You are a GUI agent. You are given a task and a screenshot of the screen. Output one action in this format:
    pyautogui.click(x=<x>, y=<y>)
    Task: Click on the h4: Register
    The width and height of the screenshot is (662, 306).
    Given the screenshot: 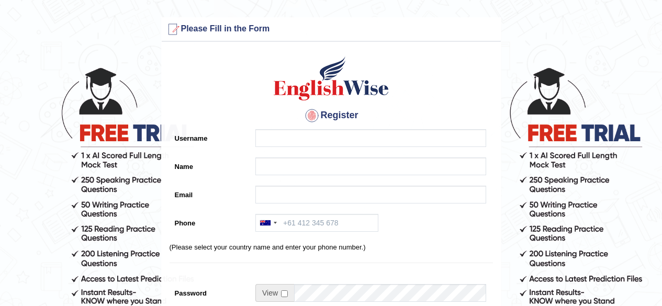 What is the action you would take?
    pyautogui.click(x=331, y=116)
    